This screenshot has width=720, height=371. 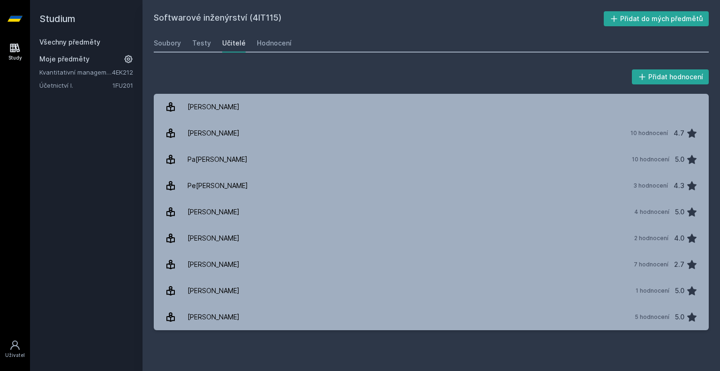 I want to click on a: Testy, so click(x=202, y=43).